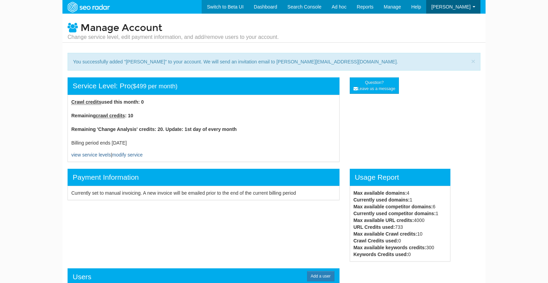  Describe the element at coordinates (122, 28) in the screenshot. I see `span: Manage Account` at that location.